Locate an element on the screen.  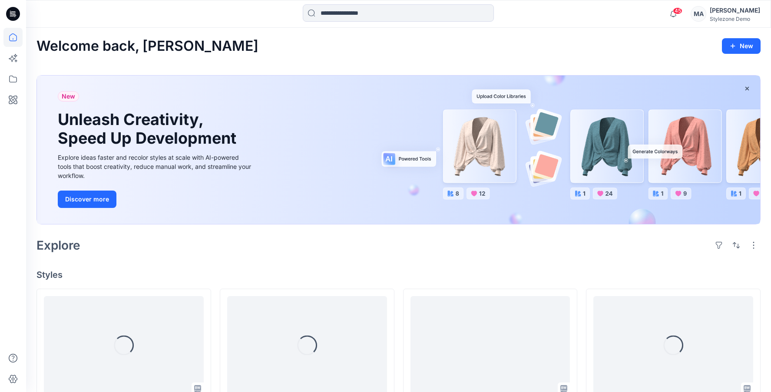
h1: Unleash Creativity, Speed Up Development is located at coordinates (149, 129).